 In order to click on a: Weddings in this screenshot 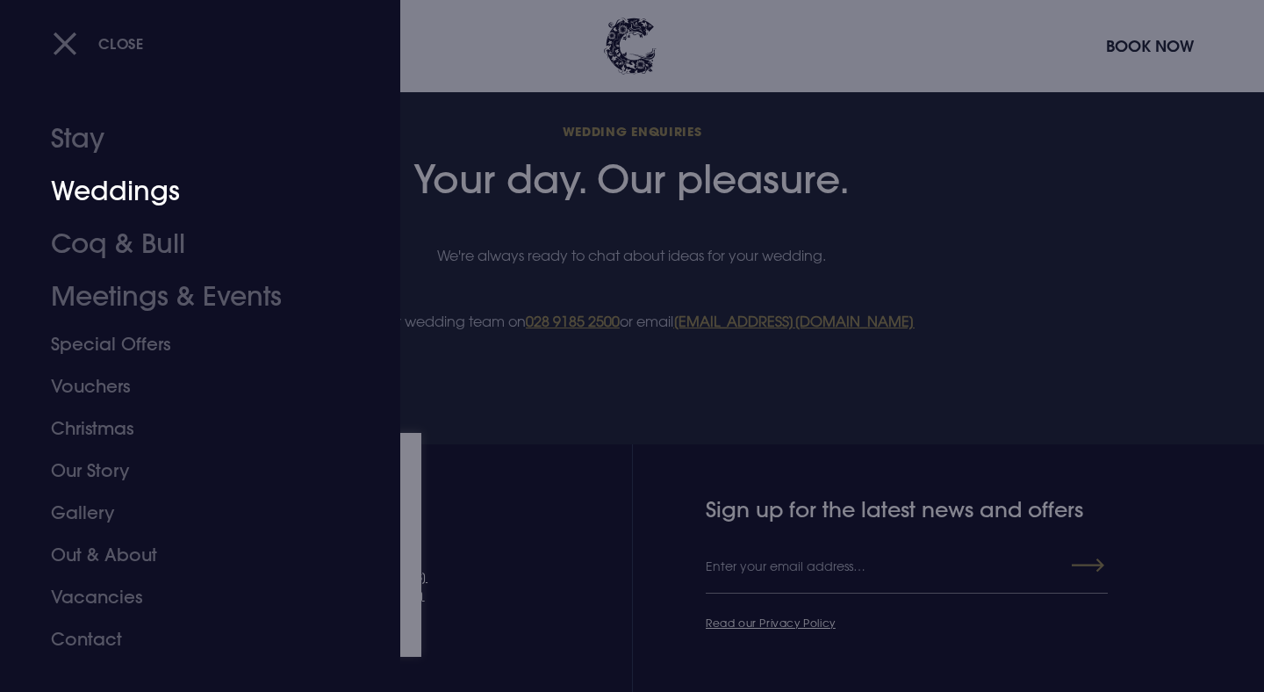, I will do `click(190, 191)`.